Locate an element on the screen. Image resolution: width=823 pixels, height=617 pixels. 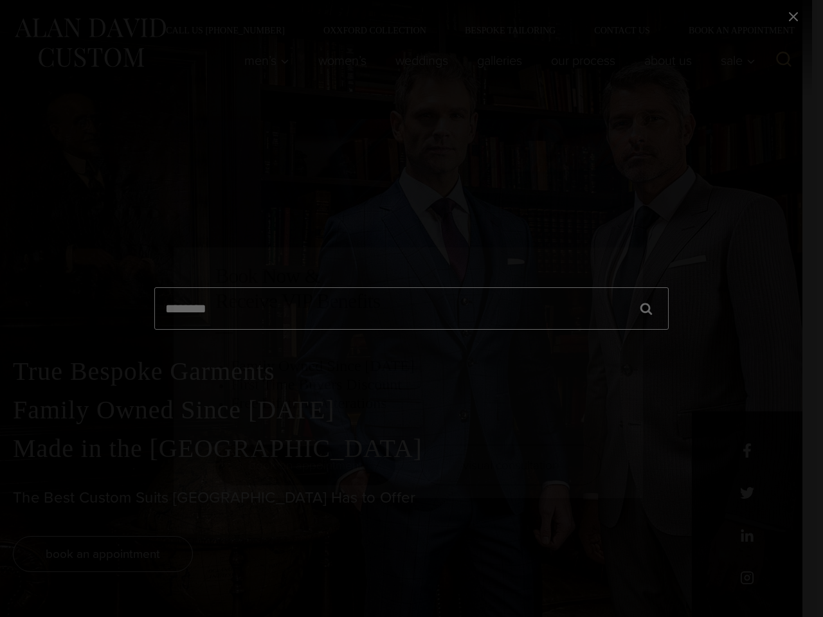
a: visual consultation is located at coordinates (511, 465).